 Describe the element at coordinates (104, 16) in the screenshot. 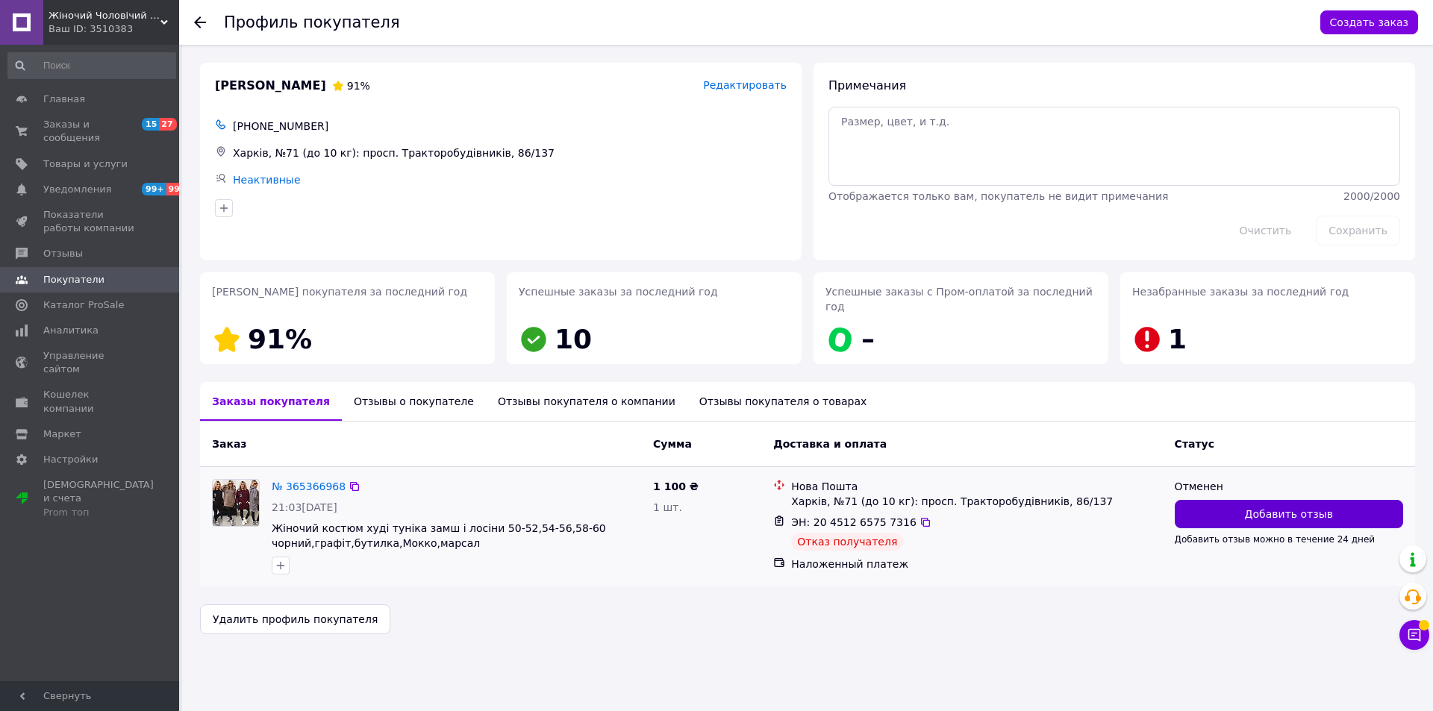

I see `span: Жіночий Чоловічий Дитячий Одяг Анжеліка` at that location.